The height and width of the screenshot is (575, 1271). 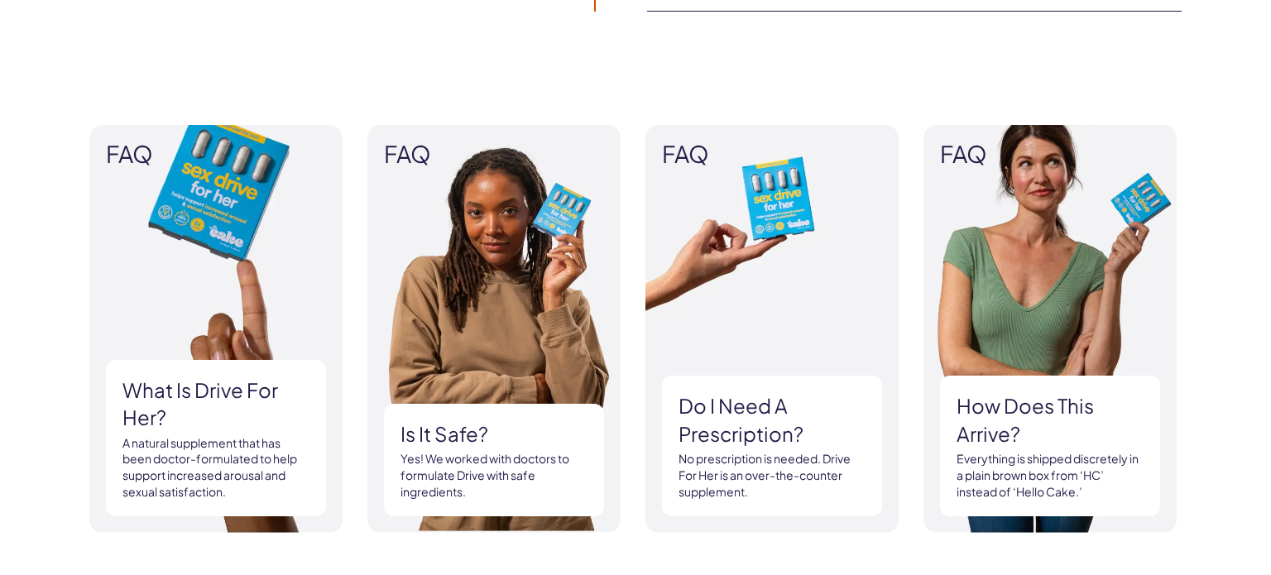 What do you see at coordinates (1050, 475) in the screenshot?
I see `p: Everything is shipped discretely in a plain brown box from ‘HC’ instead of ‘Hello Cake.’` at bounding box center [1050, 475].